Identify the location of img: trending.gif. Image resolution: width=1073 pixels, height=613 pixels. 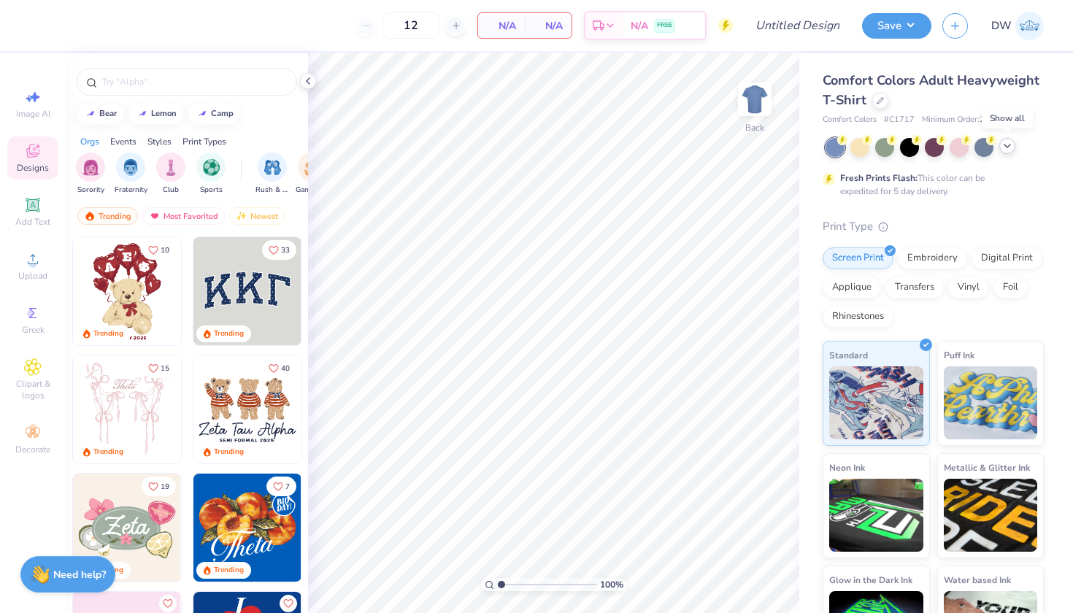
(90, 216).